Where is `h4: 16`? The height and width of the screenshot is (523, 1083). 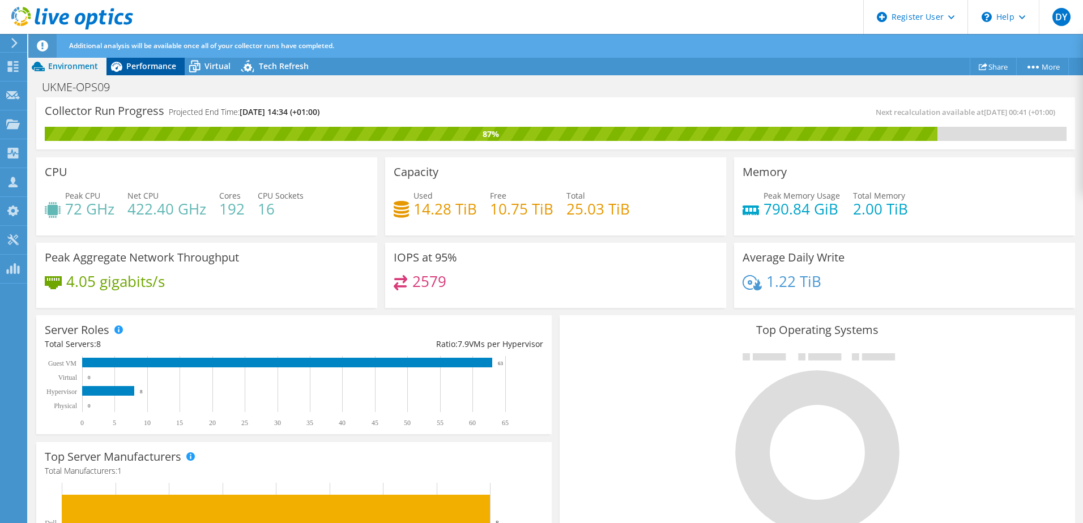 h4: 16 is located at coordinates (280, 209).